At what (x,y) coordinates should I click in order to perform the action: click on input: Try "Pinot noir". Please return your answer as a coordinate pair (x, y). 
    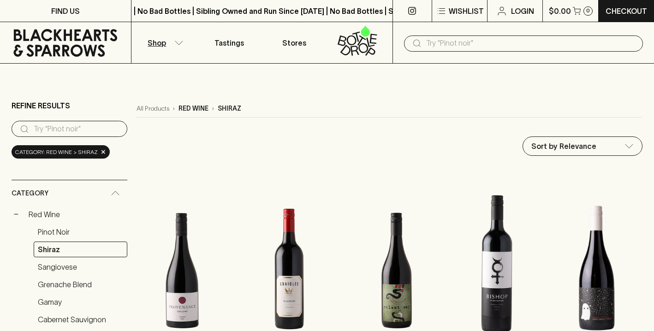
    Looking at the image, I should click on (531, 43).